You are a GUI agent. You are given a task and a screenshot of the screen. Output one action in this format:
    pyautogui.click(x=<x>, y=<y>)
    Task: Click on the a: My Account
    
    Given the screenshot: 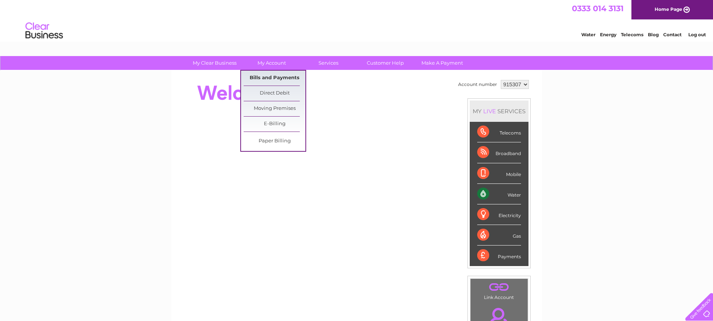 What is the action you would take?
    pyautogui.click(x=271, y=63)
    